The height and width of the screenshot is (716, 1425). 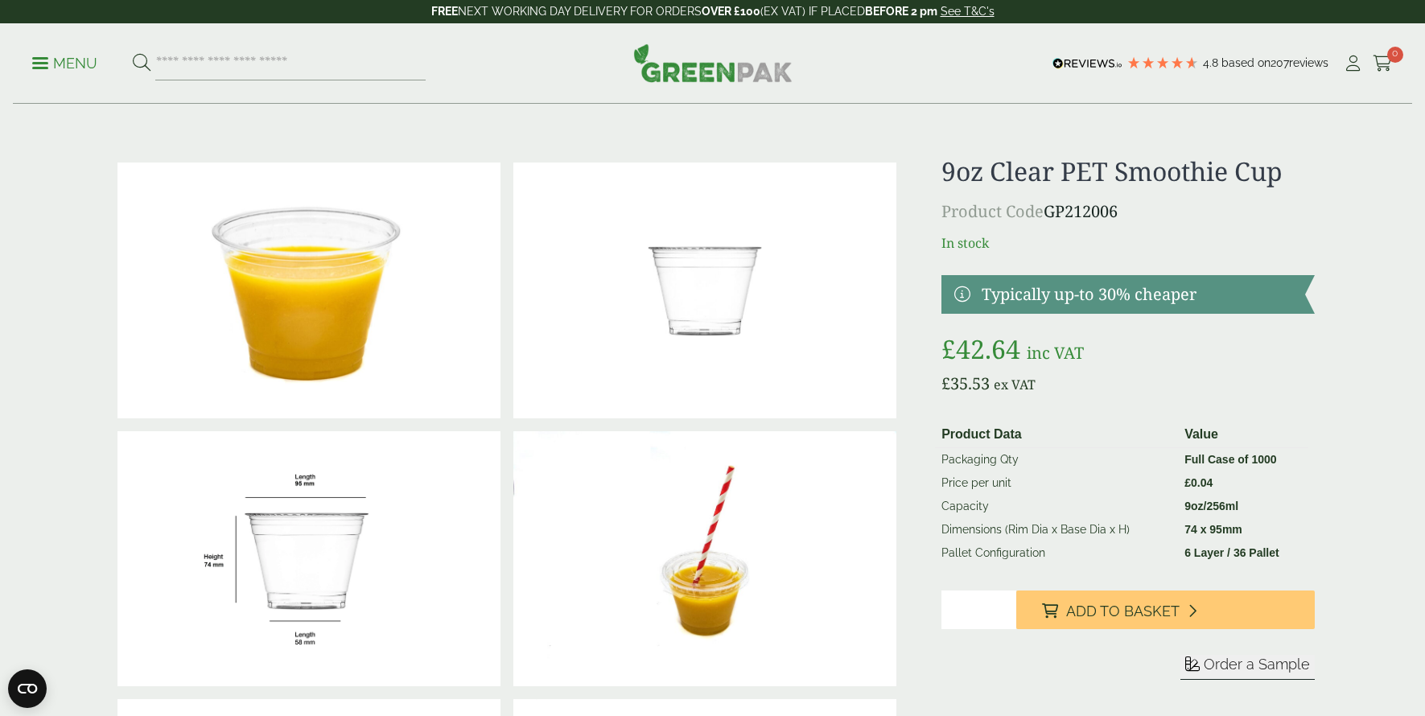 I want to click on a: 0, so click(x=1383, y=64).